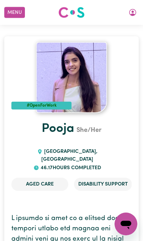 Image resolution: width=143 pixels, height=241 pixels. What do you see at coordinates (58, 129) in the screenshot?
I see `a: Pooja` at bounding box center [58, 129].